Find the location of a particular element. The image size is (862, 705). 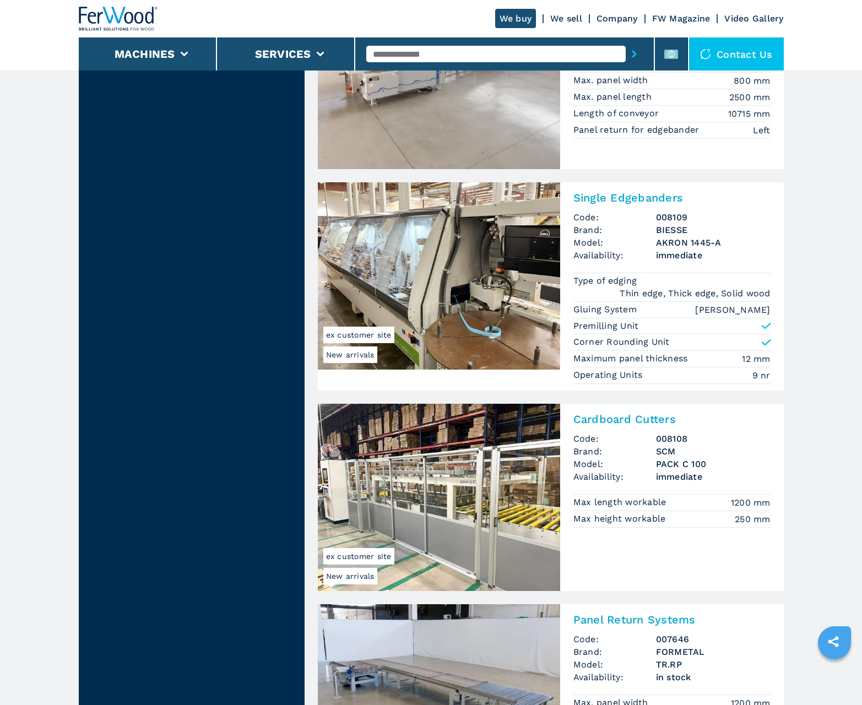

em: 1200 mm is located at coordinates (751, 502).